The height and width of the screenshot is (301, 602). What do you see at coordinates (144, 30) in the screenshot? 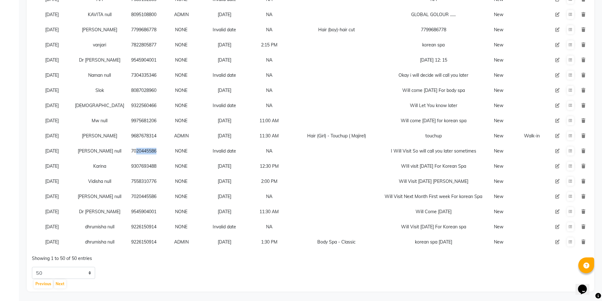
I see `td: 7799686778` at bounding box center [144, 30].